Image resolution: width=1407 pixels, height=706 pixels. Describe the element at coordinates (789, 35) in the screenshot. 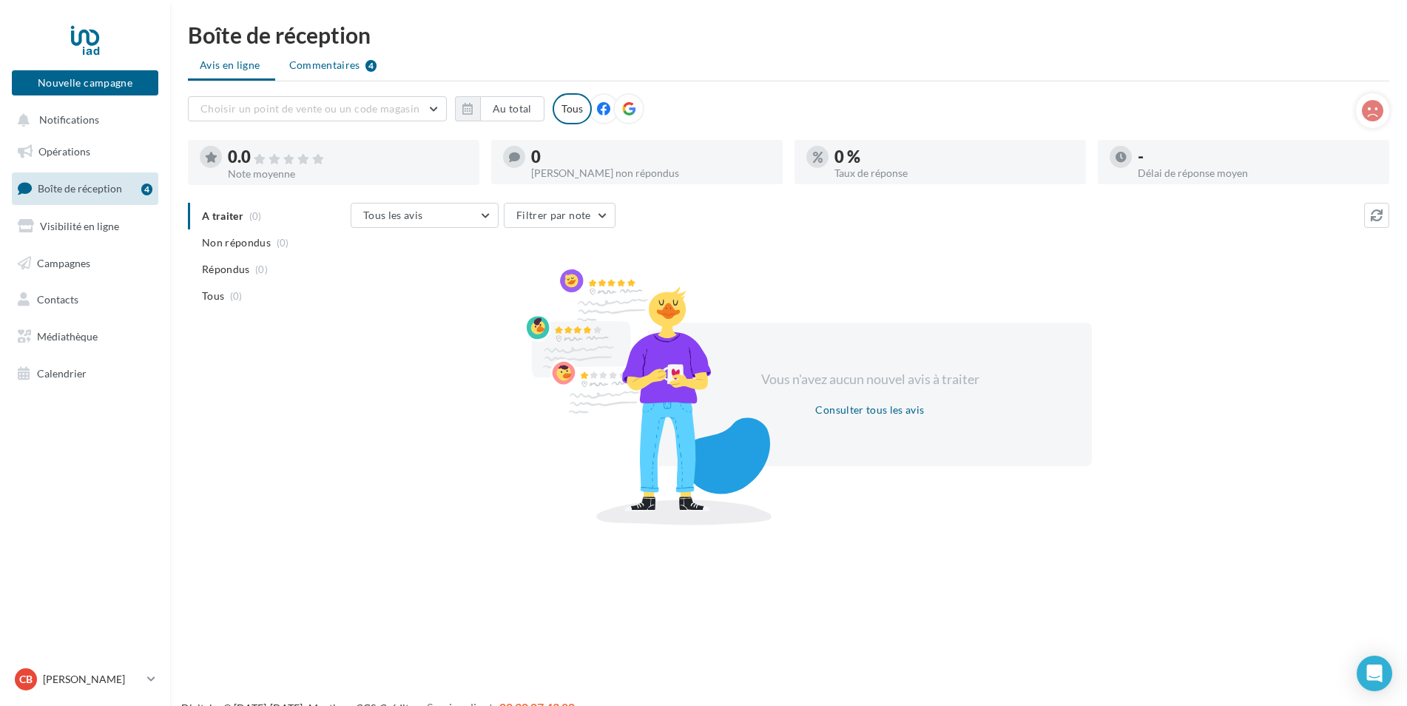

I see `div: Boîte de réception` at that location.